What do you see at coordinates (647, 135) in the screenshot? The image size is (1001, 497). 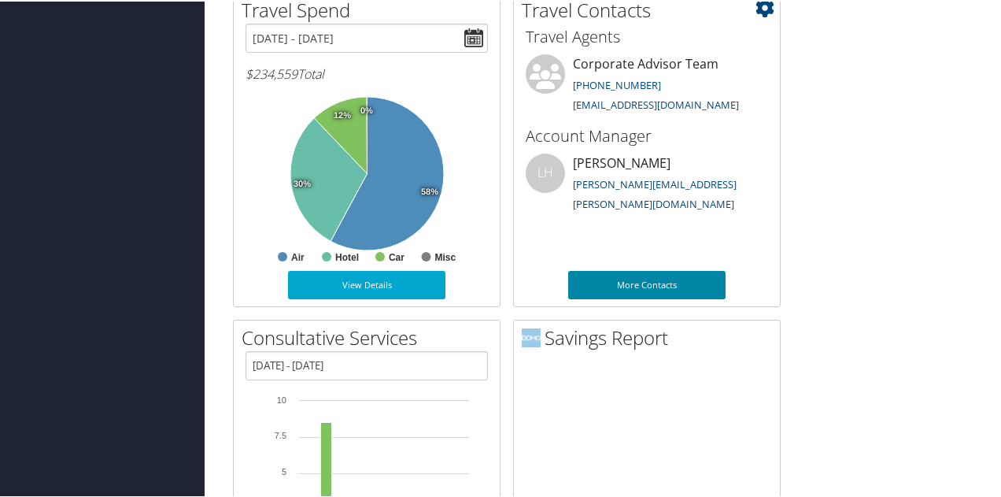 I see `h3: Account Manager` at bounding box center [647, 135].